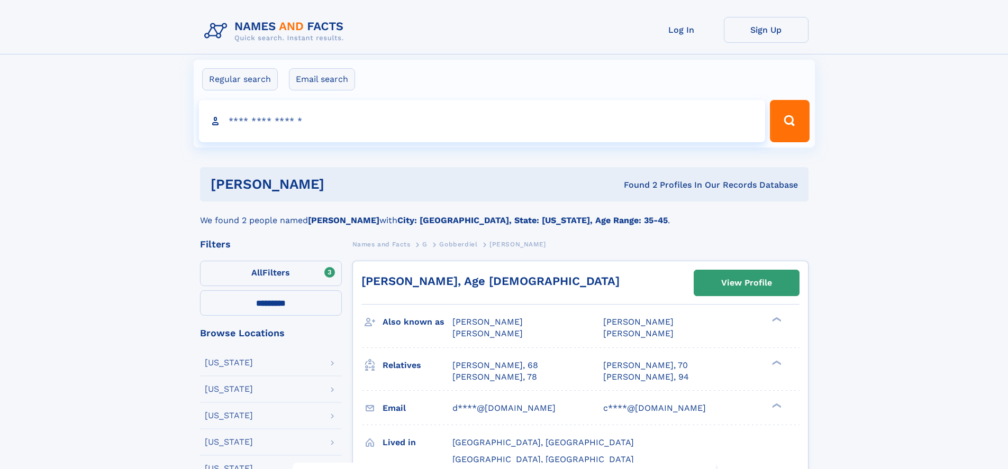 The image size is (1008, 469). I want to click on h3: Relatives, so click(417, 366).